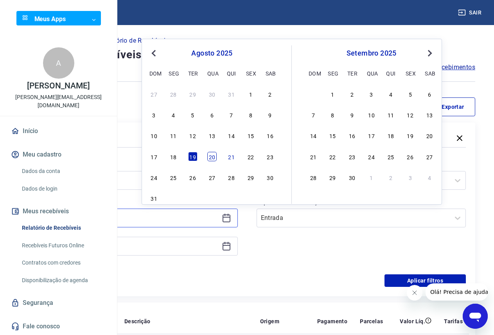 The height and width of the screenshot is (335, 494). I want to click on p: Tarifas, so click(453, 321).